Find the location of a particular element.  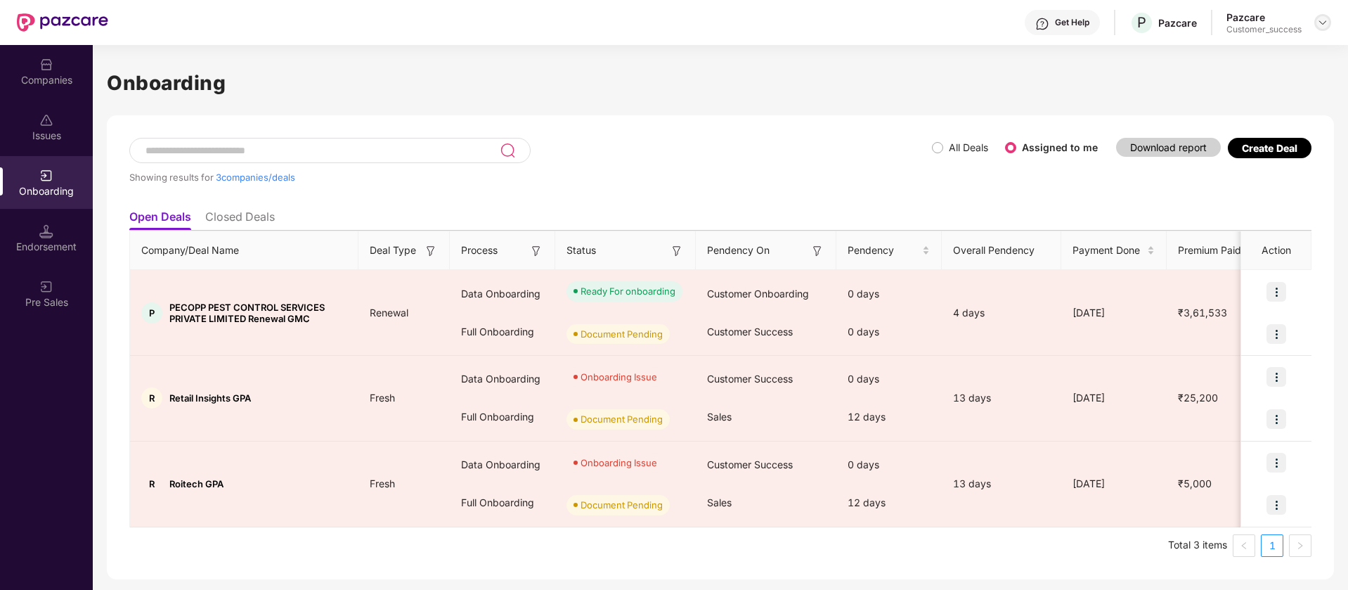

li: Next Page is located at coordinates (1300, 545).